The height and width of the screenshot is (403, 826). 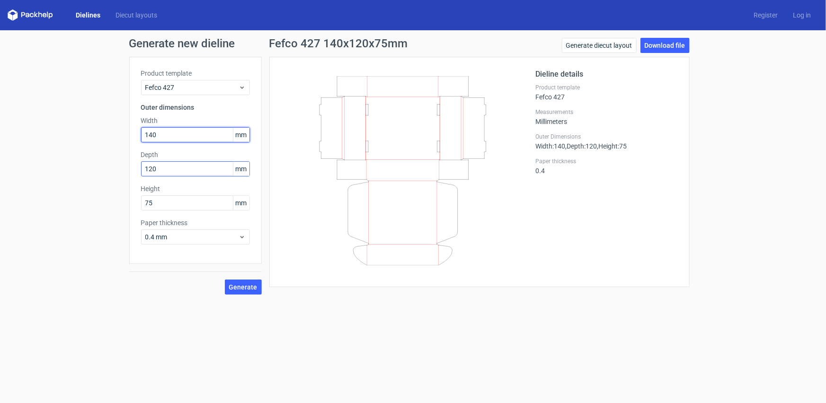 I want to click on a: Register, so click(x=765, y=15).